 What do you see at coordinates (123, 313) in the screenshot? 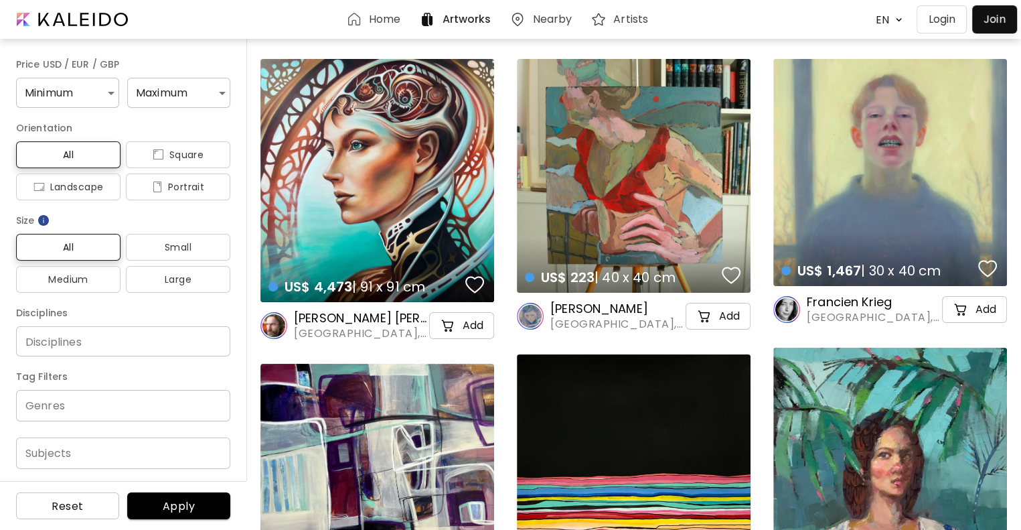
I see `h6: Disciplines` at bounding box center [123, 313].